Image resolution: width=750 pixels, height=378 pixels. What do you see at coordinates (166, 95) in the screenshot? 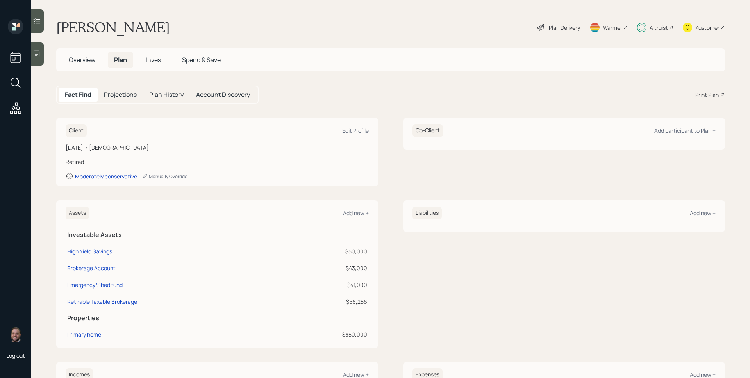
I see `h5: Plan History` at bounding box center [166, 95].